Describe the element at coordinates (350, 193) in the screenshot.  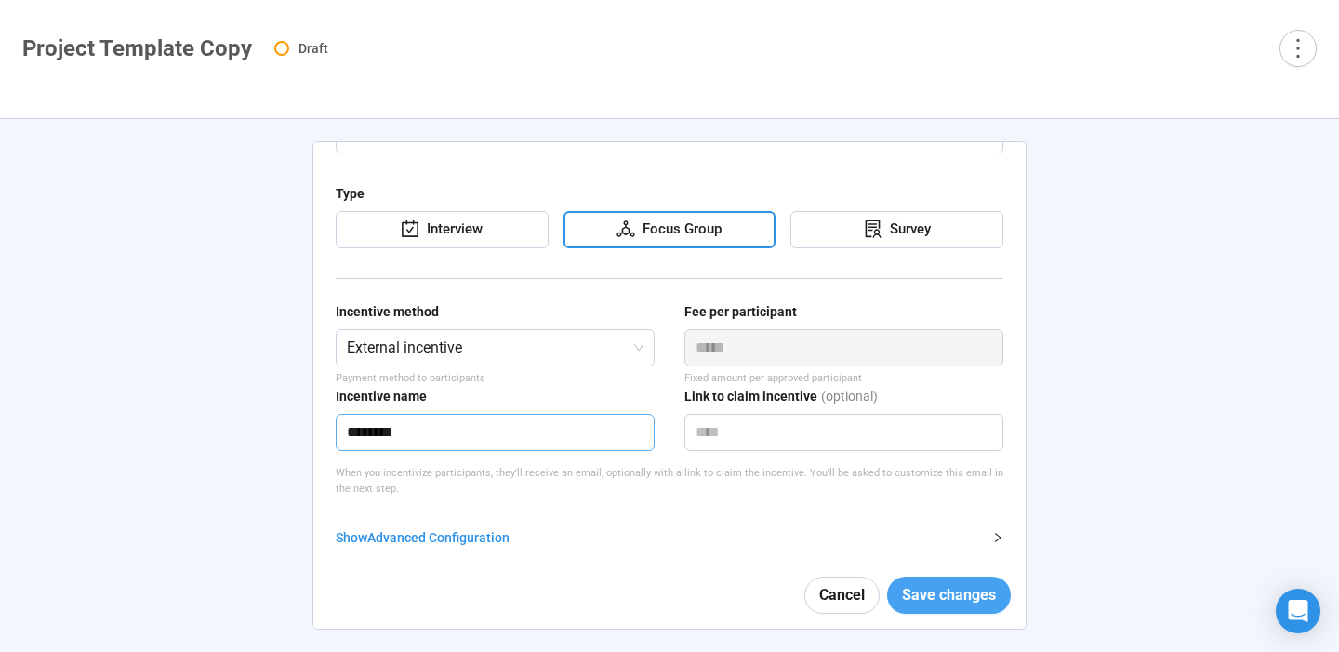
I see `div: Type` at that location.